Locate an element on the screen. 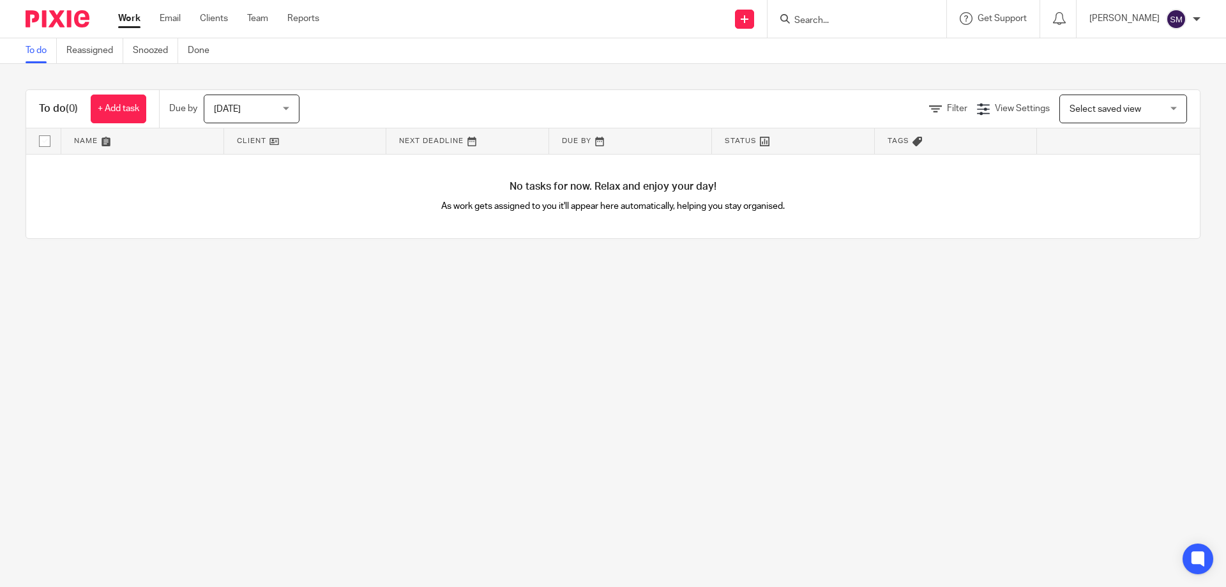 The width and height of the screenshot is (1226, 587). a: Done is located at coordinates (203, 50).